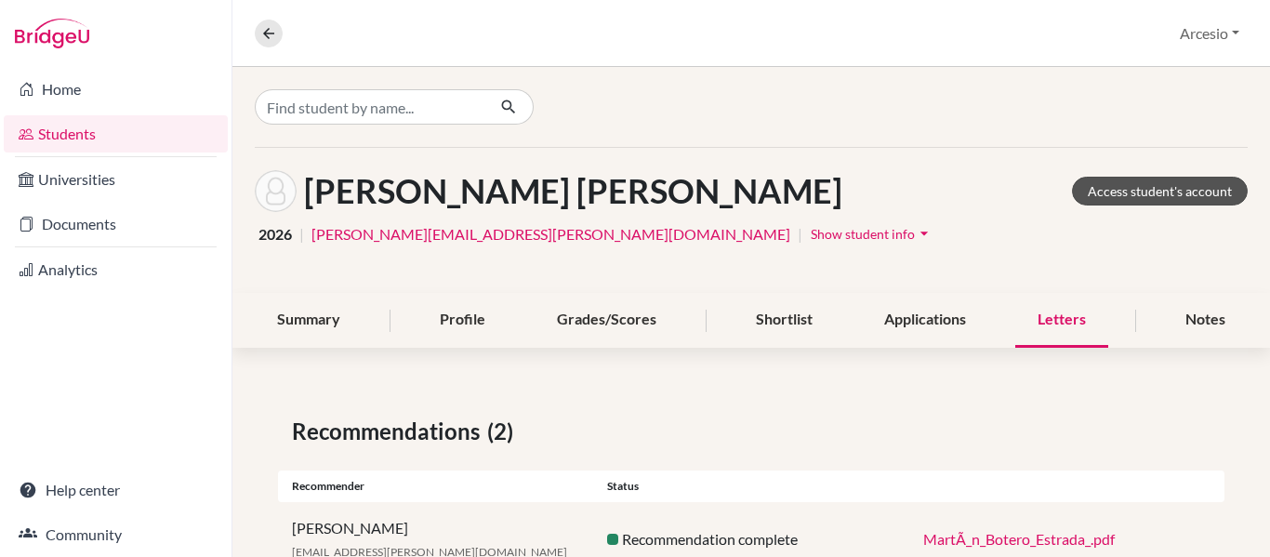  I want to click on a: Universities, so click(115, 179).